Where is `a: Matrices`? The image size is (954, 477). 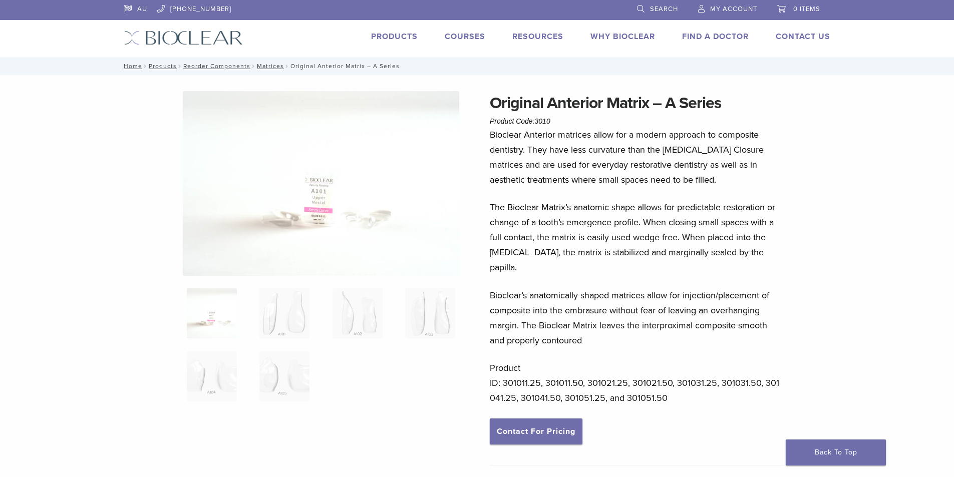
a: Matrices is located at coordinates (270, 66).